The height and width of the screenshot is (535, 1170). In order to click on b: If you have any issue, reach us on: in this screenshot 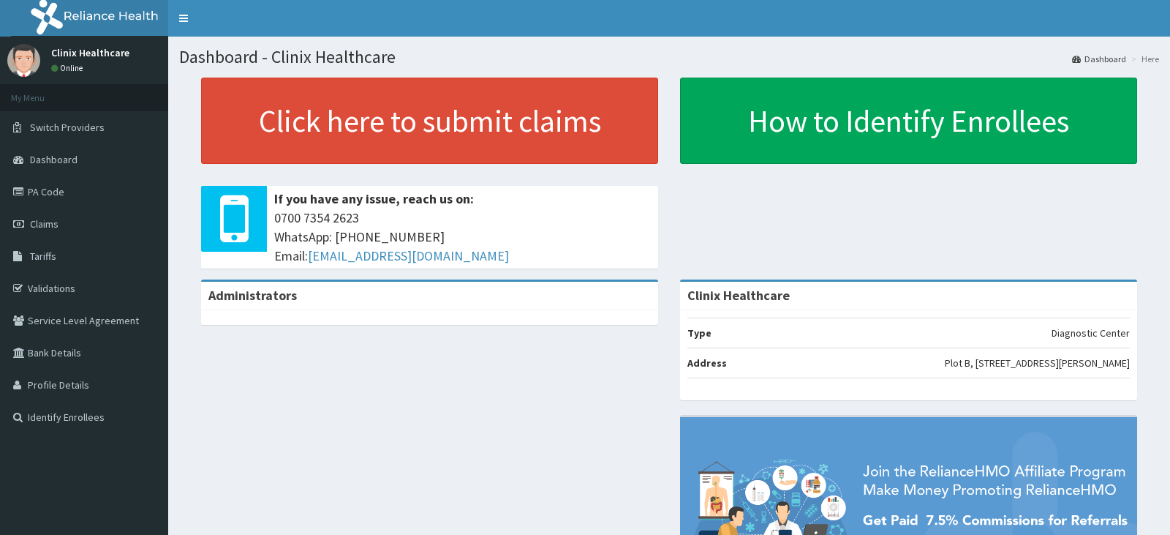, I will do `click(374, 198)`.